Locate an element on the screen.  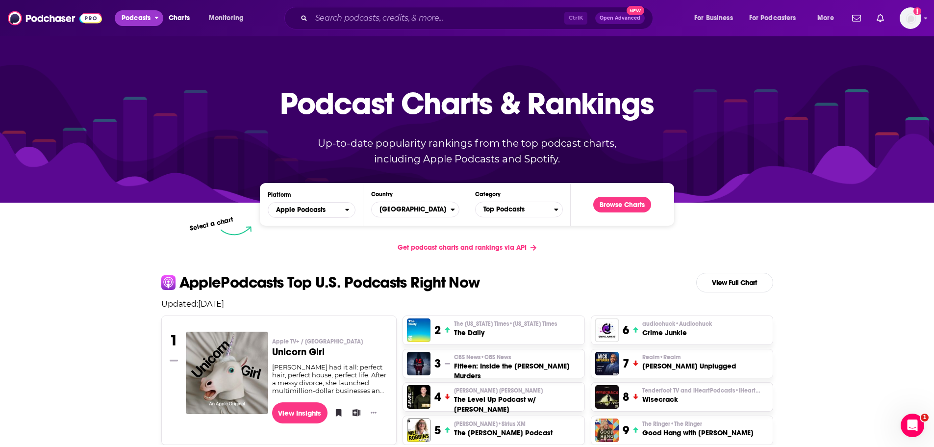
h3: 1 is located at coordinates (174, 340).